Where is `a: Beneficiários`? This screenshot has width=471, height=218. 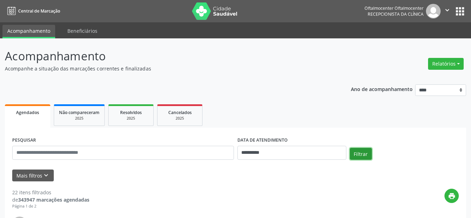 a: Beneficiários is located at coordinates (82, 31).